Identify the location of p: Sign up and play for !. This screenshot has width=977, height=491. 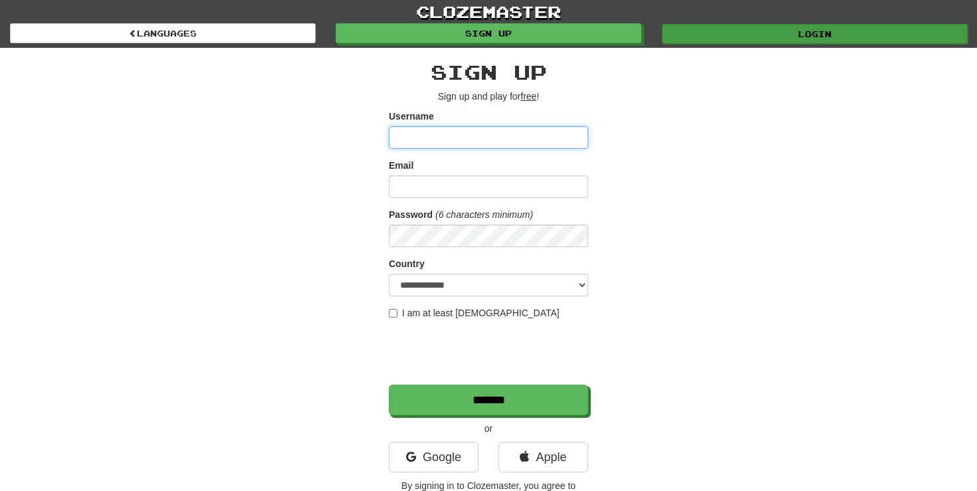
(488, 96).